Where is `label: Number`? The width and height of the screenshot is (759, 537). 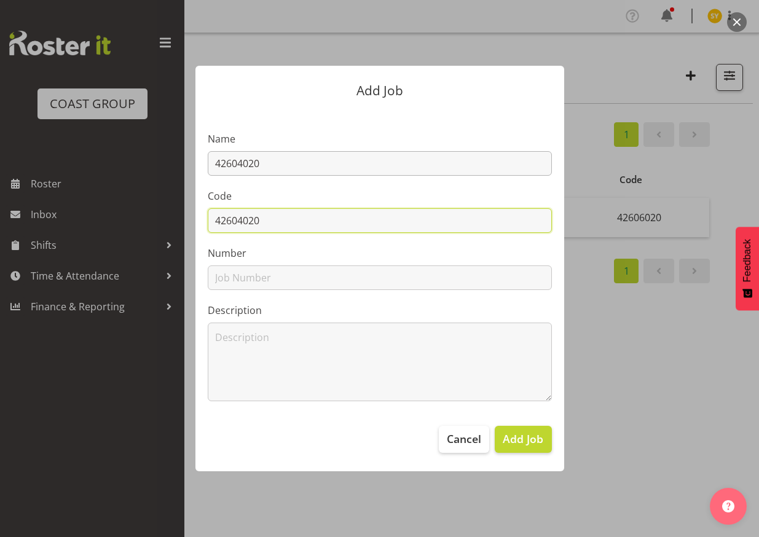
label: Number is located at coordinates (380, 253).